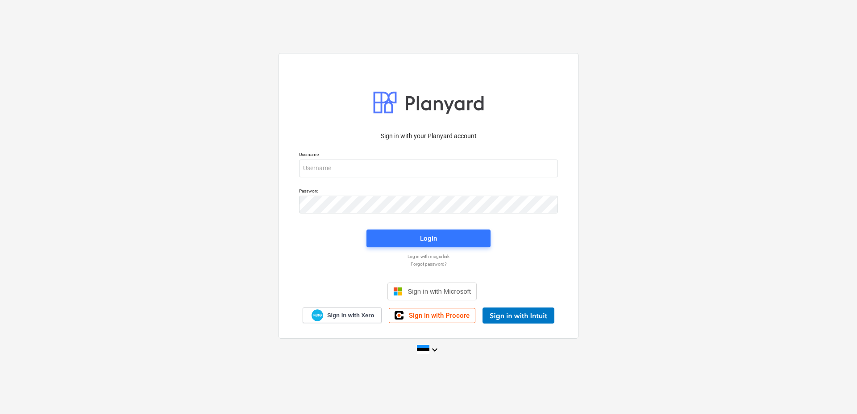  What do you see at coordinates (432, 316) in the screenshot?
I see `a: Sign in with Procore` at bounding box center [432, 316].